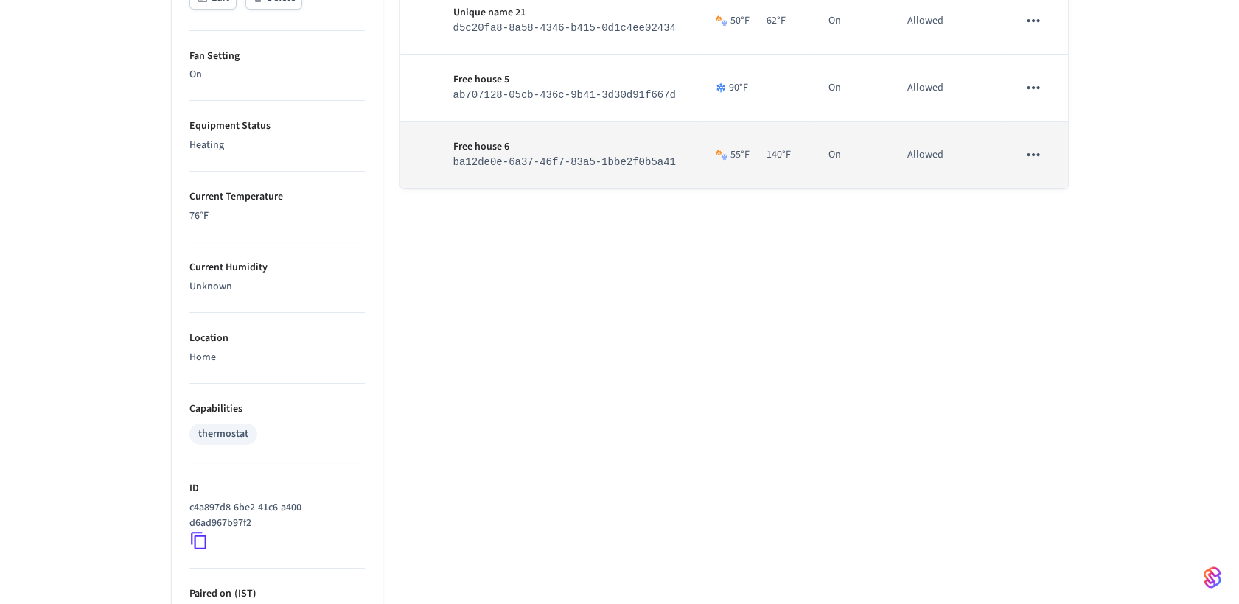 The image size is (1239, 604). Describe the element at coordinates (277, 489) in the screenshot. I see `p: ID` at that location.